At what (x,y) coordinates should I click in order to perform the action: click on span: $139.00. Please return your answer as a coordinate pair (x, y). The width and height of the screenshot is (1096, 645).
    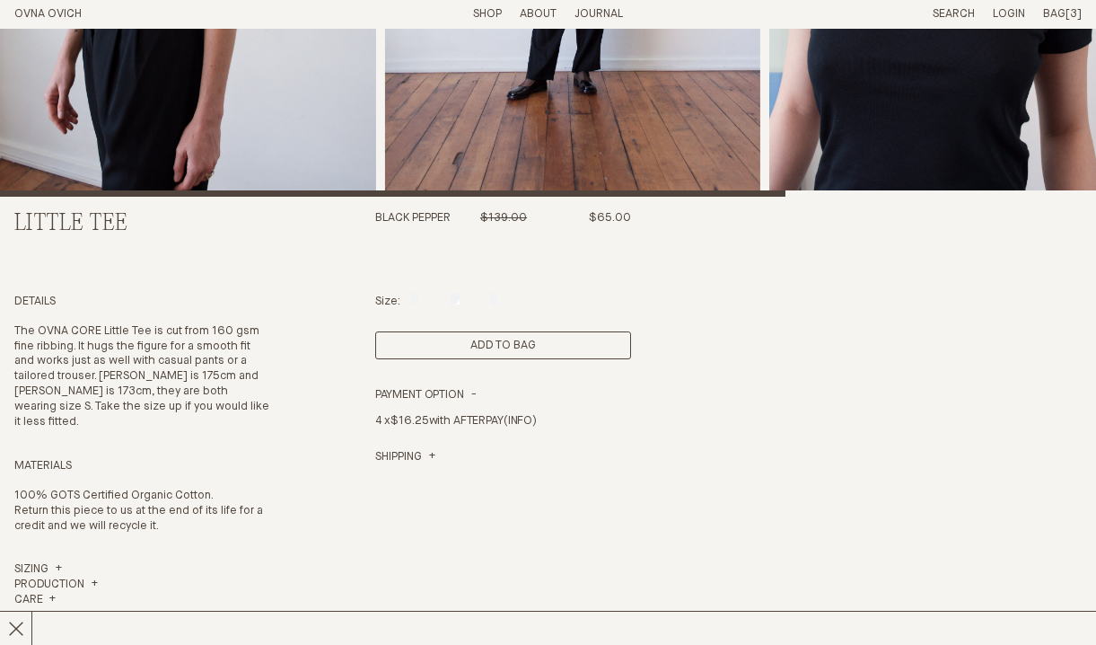
    Looking at the image, I should click on (504, 217).